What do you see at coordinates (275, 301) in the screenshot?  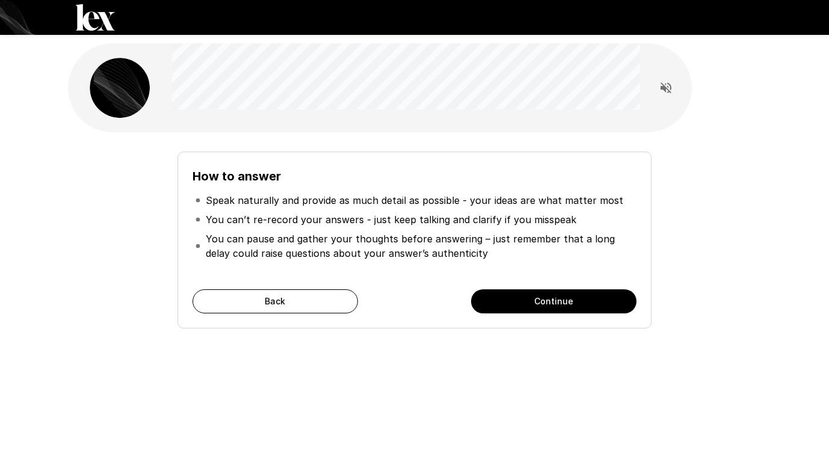 I see `button: Back` at bounding box center [275, 301].